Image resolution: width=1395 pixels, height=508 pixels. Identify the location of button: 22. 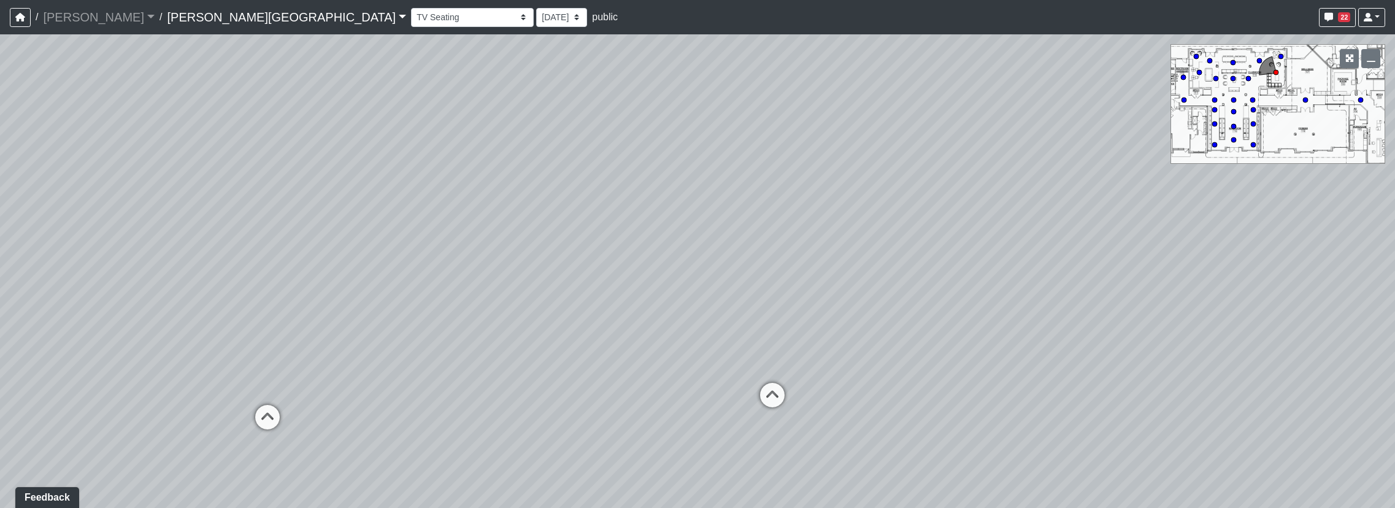
(1338, 17).